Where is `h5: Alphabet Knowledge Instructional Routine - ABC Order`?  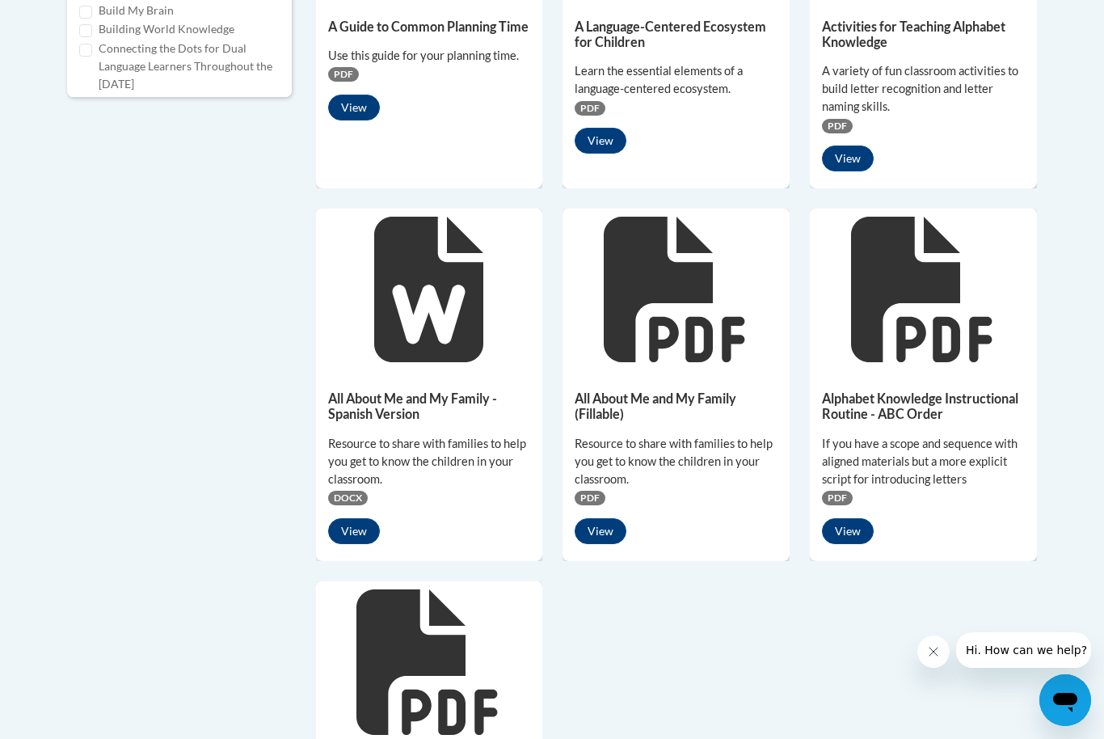
h5: Alphabet Knowledge Instructional Routine - ABC Order is located at coordinates (923, 406).